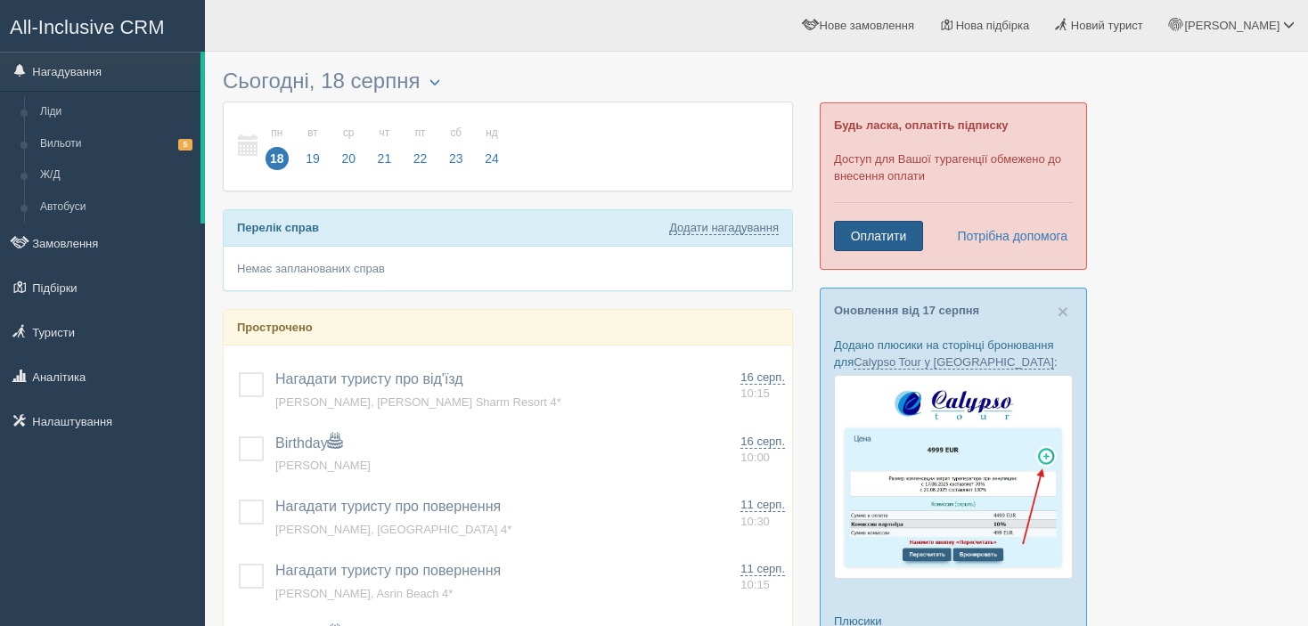 The height and width of the screenshot is (626, 1308). What do you see at coordinates (385, 146) in the screenshot?
I see `a: чт 21` at bounding box center [385, 146].